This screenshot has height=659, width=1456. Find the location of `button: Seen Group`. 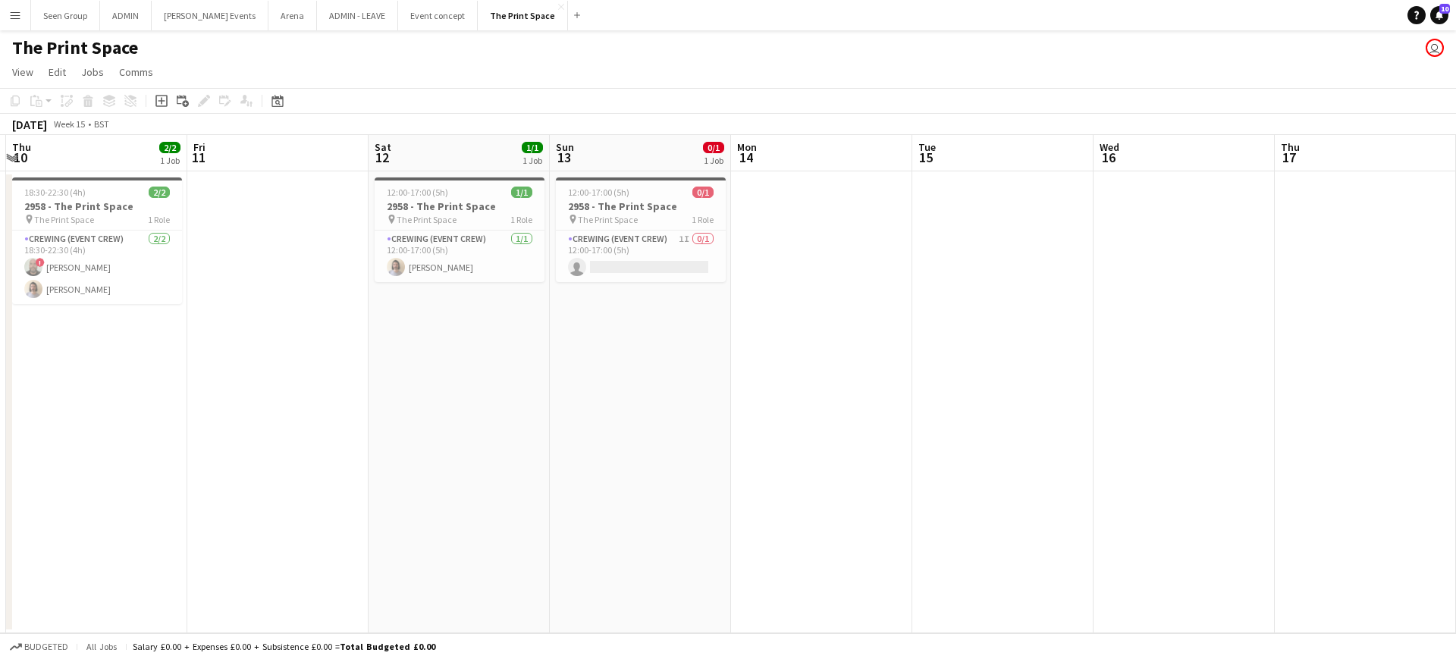

button: Seen Group is located at coordinates (65, 15).